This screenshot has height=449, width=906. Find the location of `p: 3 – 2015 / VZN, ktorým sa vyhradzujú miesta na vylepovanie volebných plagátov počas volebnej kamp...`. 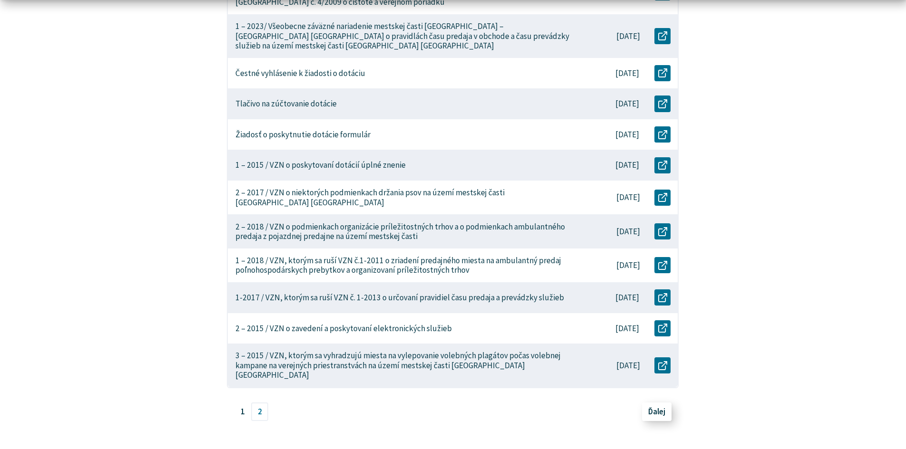

p: 3 – 2015 / VZN, ktorým sa vyhradzujú miesta na vylepovanie volebných plagátov počas volebnej kamp... is located at coordinates (404, 366).